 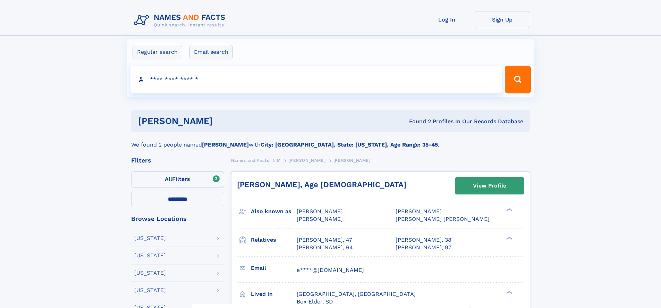 What do you see at coordinates (316, 79) in the screenshot?
I see `input: search input` at bounding box center [316, 79].